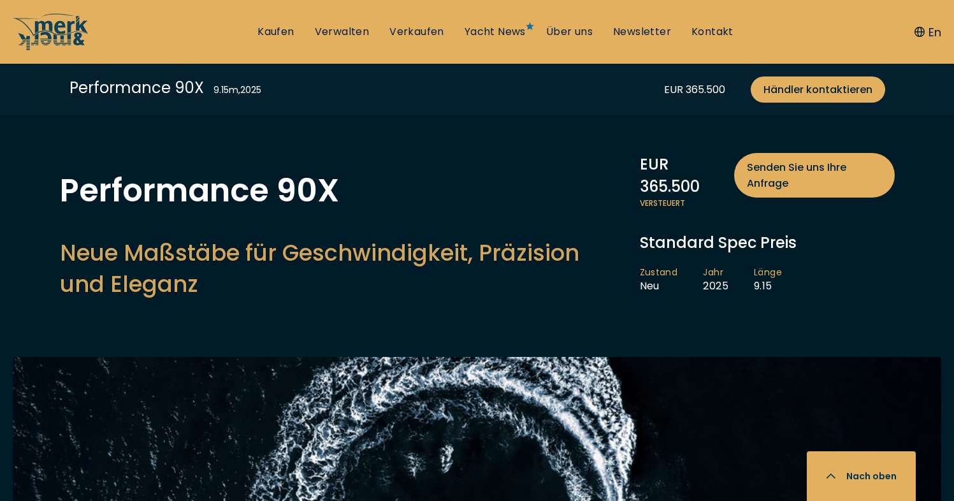 The width and height of the screenshot is (954, 501). What do you see at coordinates (728, 280) in the screenshot?
I see `li: 2025` at bounding box center [728, 280].